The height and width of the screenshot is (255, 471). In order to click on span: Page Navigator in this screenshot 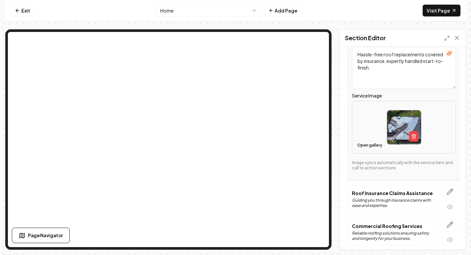, I will do `click(45, 235)`.